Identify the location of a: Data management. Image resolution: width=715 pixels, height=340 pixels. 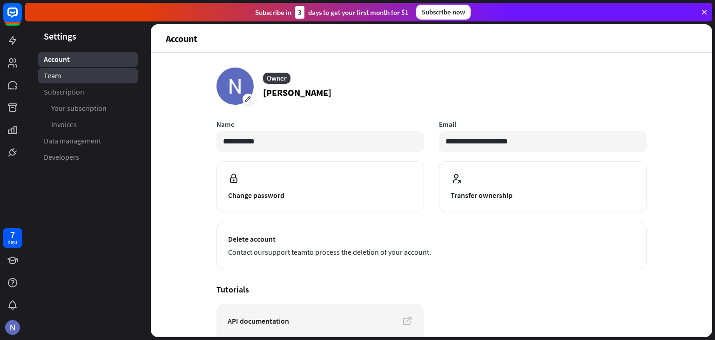
(88, 141).